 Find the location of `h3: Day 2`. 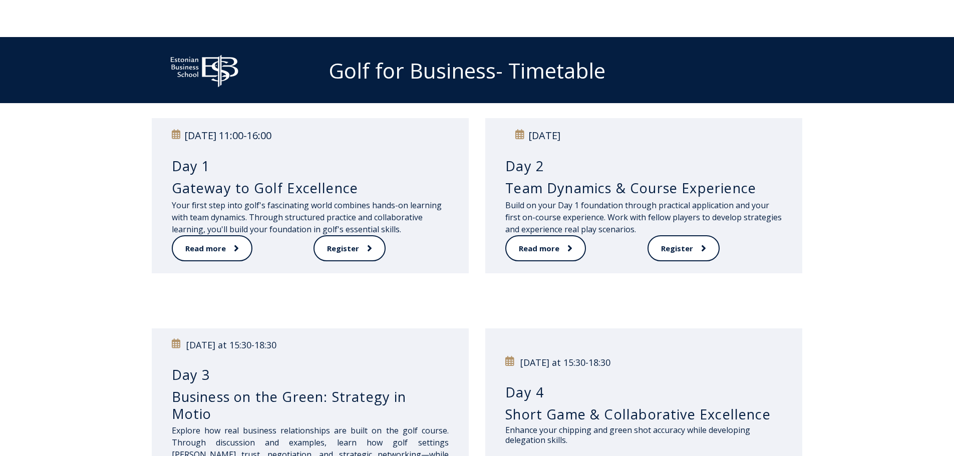

h3: Day 2 is located at coordinates (644, 166).